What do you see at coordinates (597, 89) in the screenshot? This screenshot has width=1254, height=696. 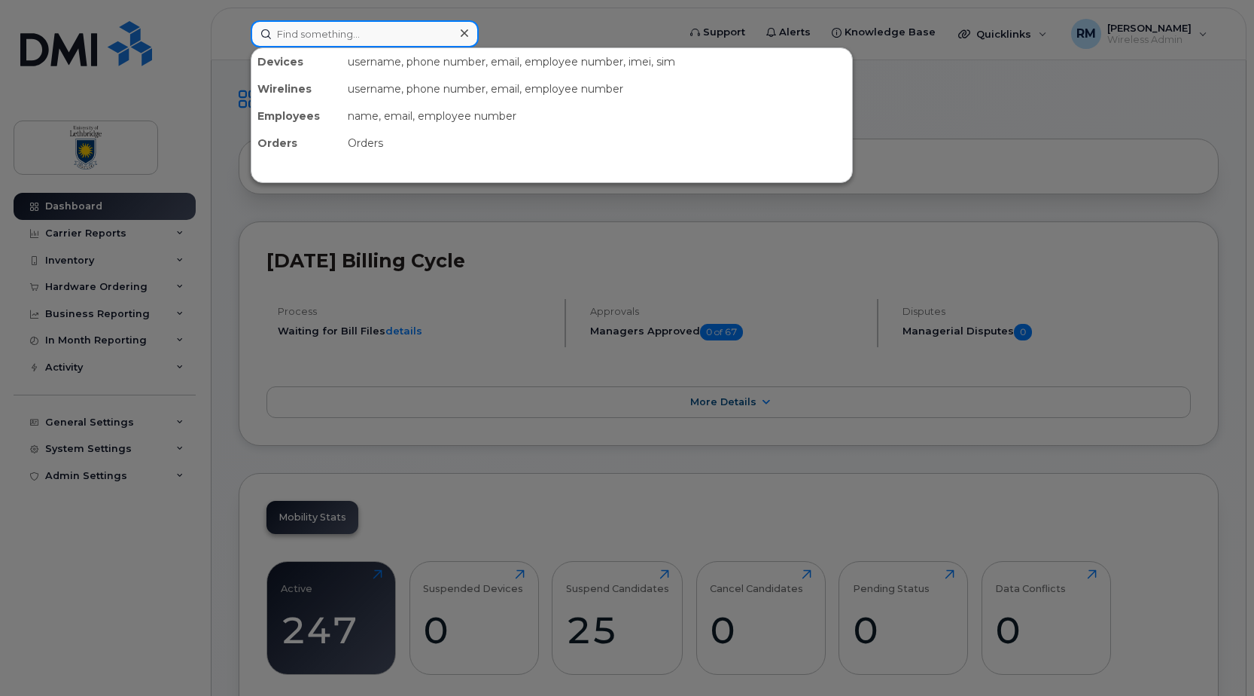 I see `div: username, phone number, email, employee number` at bounding box center [597, 89].